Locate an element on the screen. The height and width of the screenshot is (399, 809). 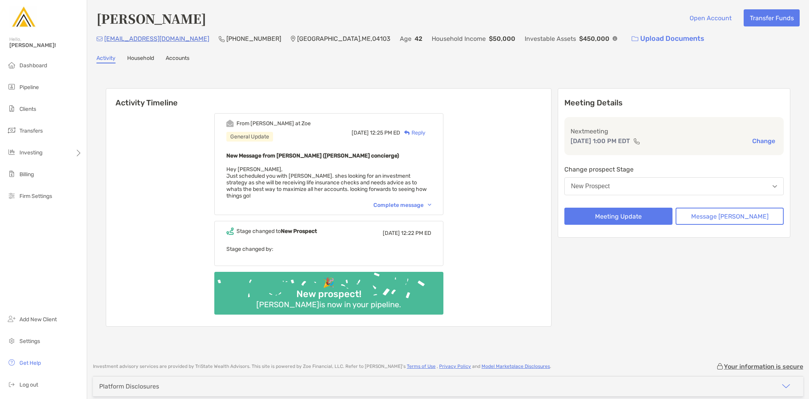
p: Investment advisory services are provided by TriState Wealth Advisors . This site is powered by Z... is located at coordinates (322, 367).